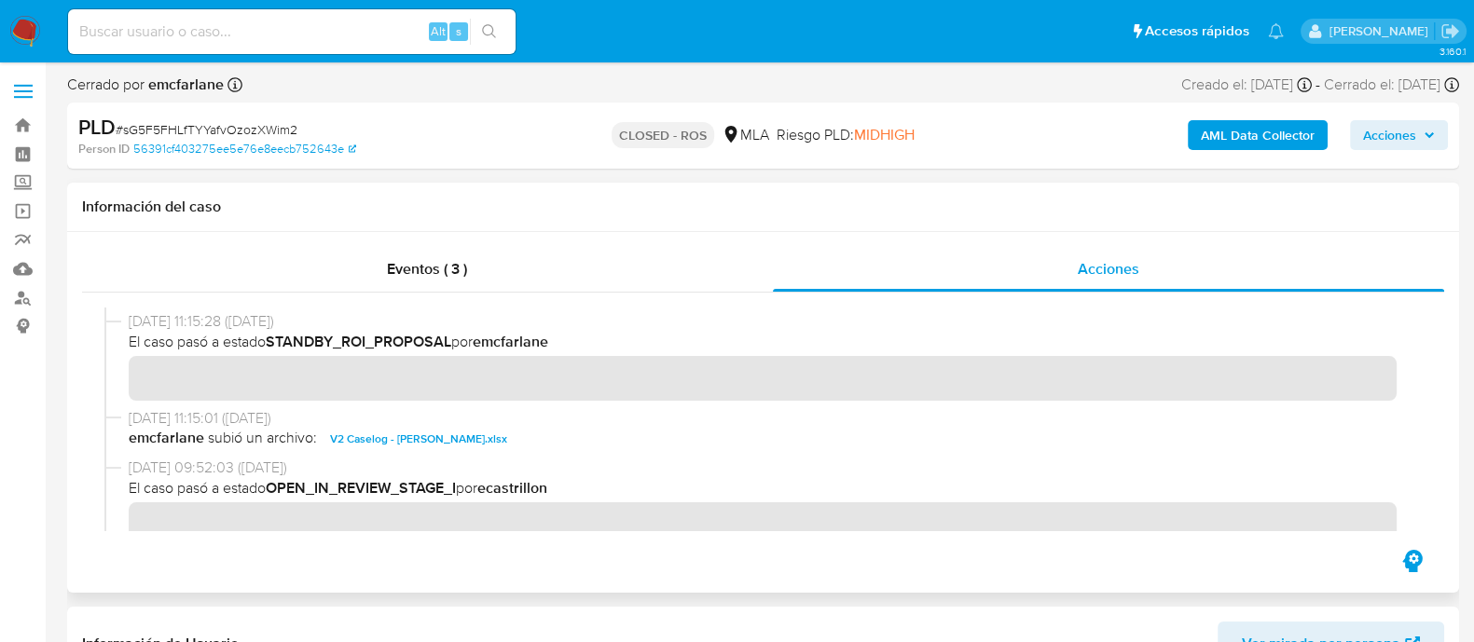 The width and height of the screenshot is (1474, 642). Describe the element at coordinates (663, 135) in the screenshot. I see `p: CLOSED - ROS` at that location.